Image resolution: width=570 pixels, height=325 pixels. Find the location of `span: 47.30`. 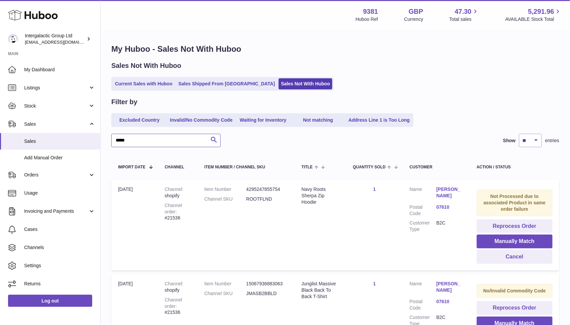

span: 47.30 is located at coordinates (463, 11).